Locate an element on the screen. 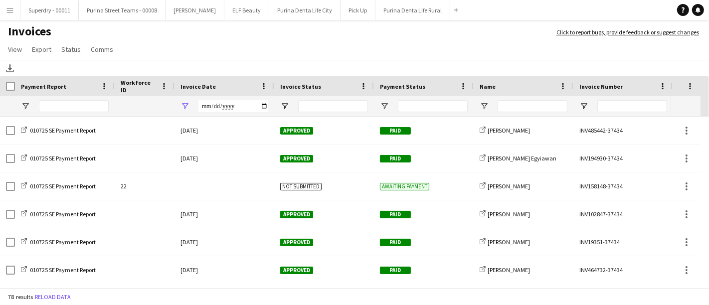 This screenshot has height=305, width=709. span: Awaiting payment is located at coordinates (404, 186).